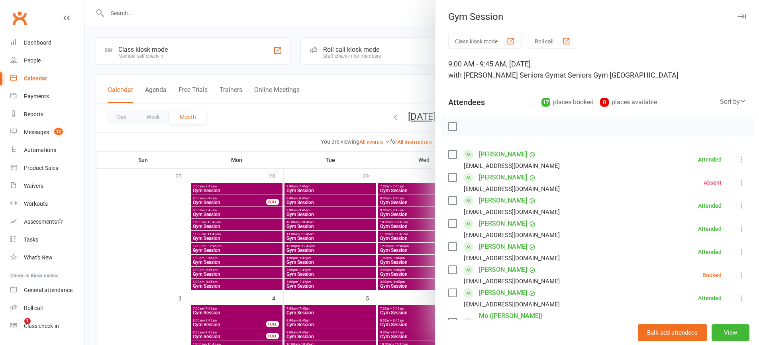 Image resolution: width=759 pixels, height=345 pixels. Describe the element at coordinates (47, 186) in the screenshot. I see `a: Waivers` at that location.